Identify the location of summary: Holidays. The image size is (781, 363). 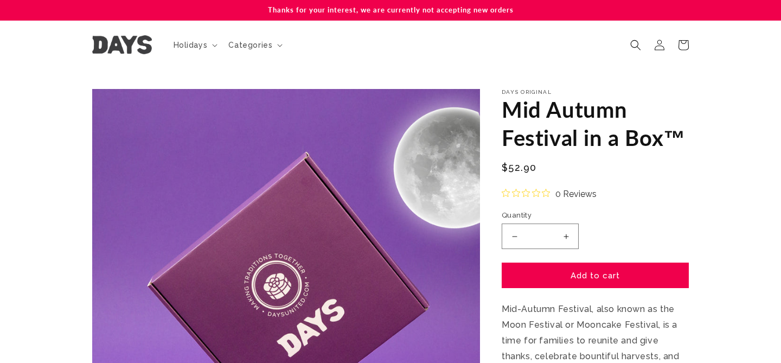
(195, 45).